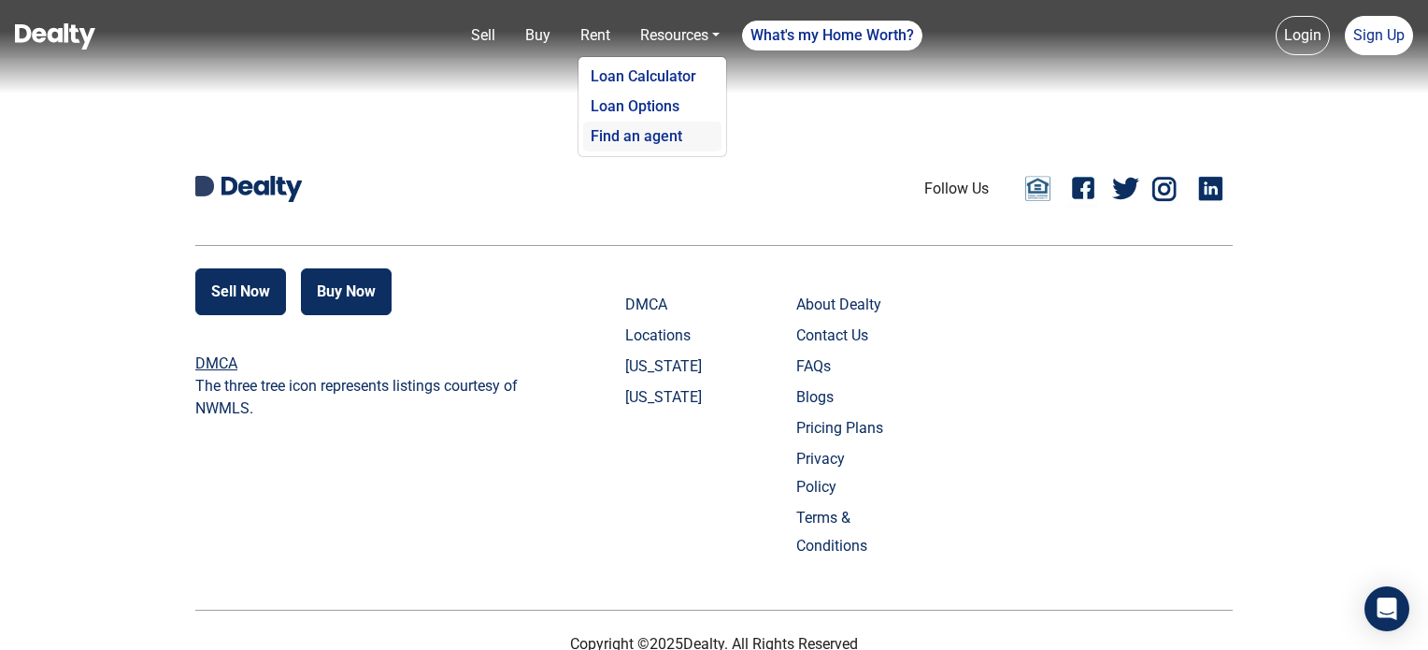 The height and width of the screenshot is (650, 1428). Describe the element at coordinates (1303, 36) in the screenshot. I see `a: Login` at that location.